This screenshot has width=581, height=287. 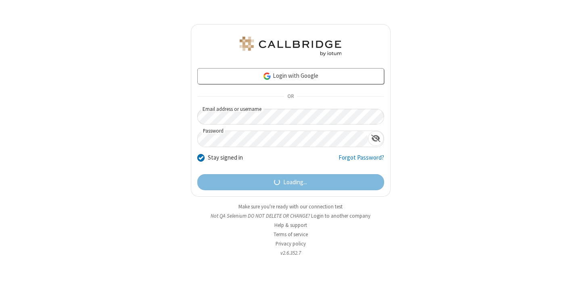 What do you see at coordinates (225, 158) in the screenshot?
I see `label: Stay signed in` at bounding box center [225, 158].